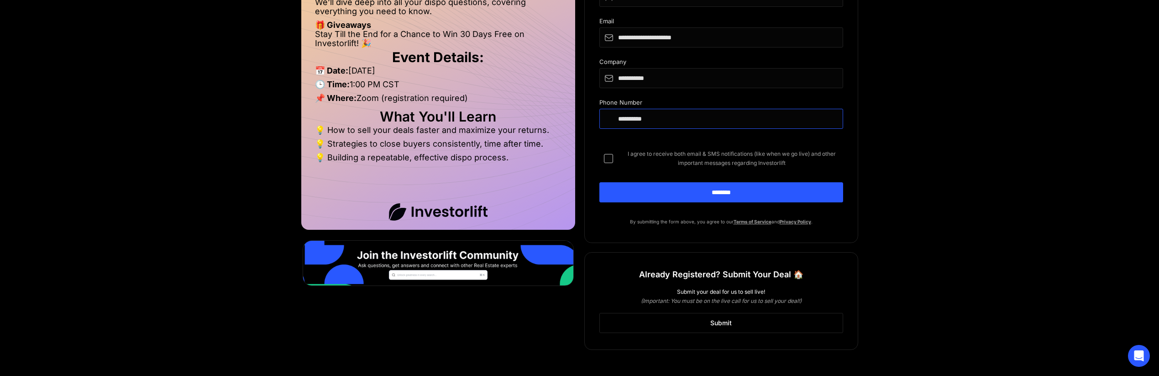 The image size is (1159, 376). Describe the element at coordinates (732, 158) in the screenshot. I see `span: I agree to receive both email & SMS notifications (like when we go live) and other important mess...` at that location.